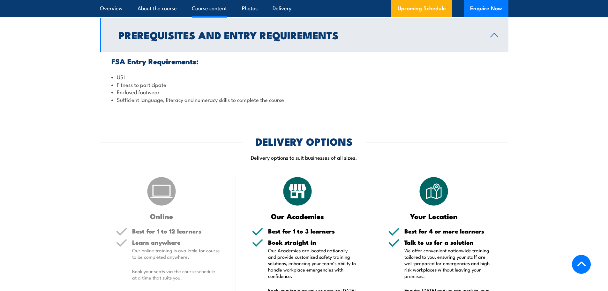  Describe the element at coordinates (449, 231) in the screenshot. I see `h5: Best for 4 or more learners` at that location.